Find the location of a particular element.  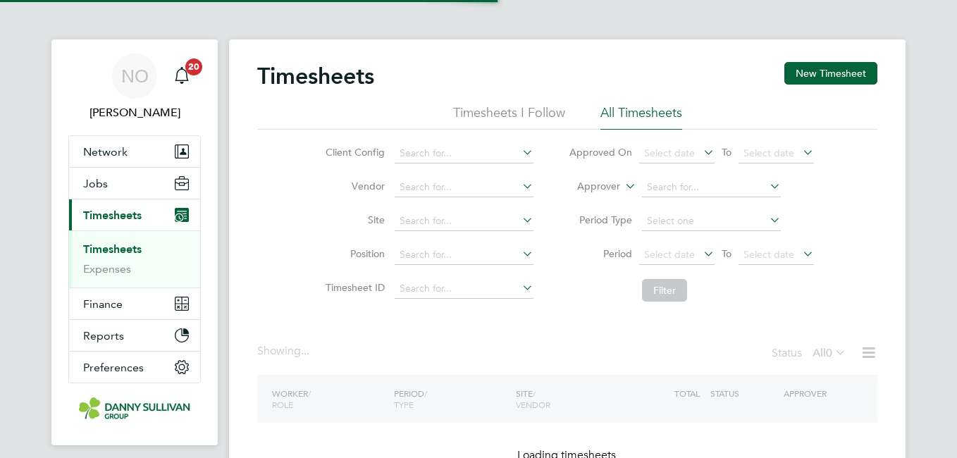

a: Expenses is located at coordinates (107, 268).